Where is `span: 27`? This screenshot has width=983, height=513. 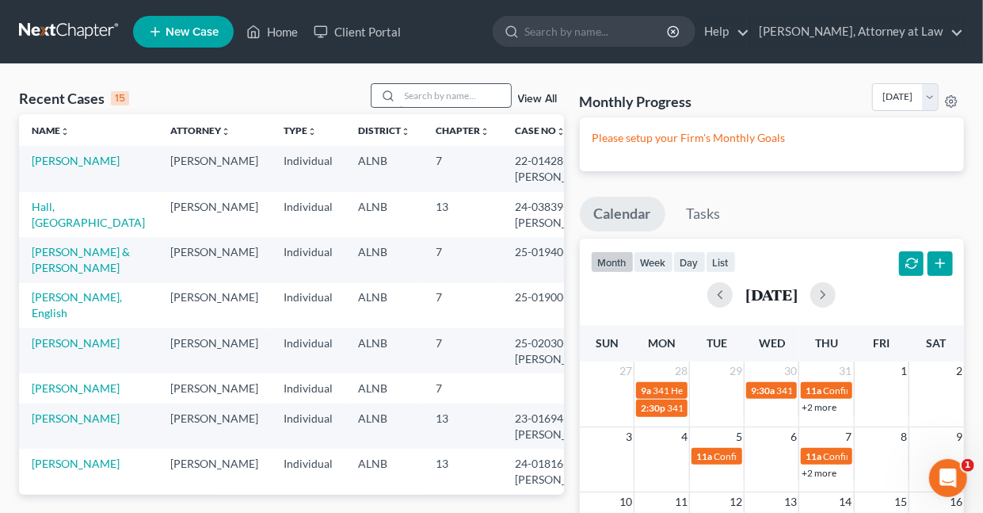
span: 27 is located at coordinates (626, 371).